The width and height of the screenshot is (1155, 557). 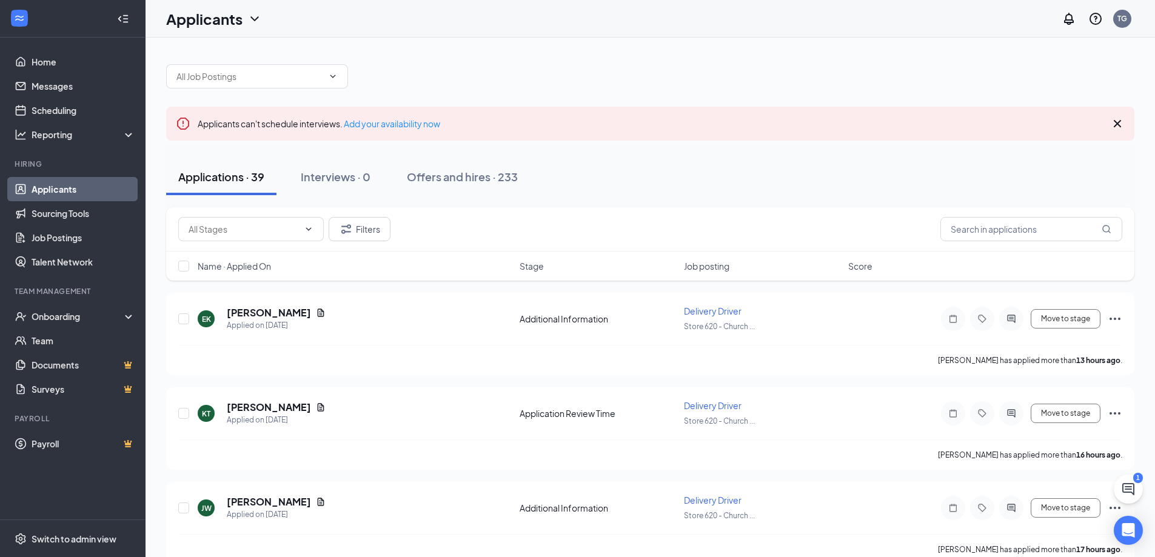 I want to click on div: Hiring, so click(x=73, y=164).